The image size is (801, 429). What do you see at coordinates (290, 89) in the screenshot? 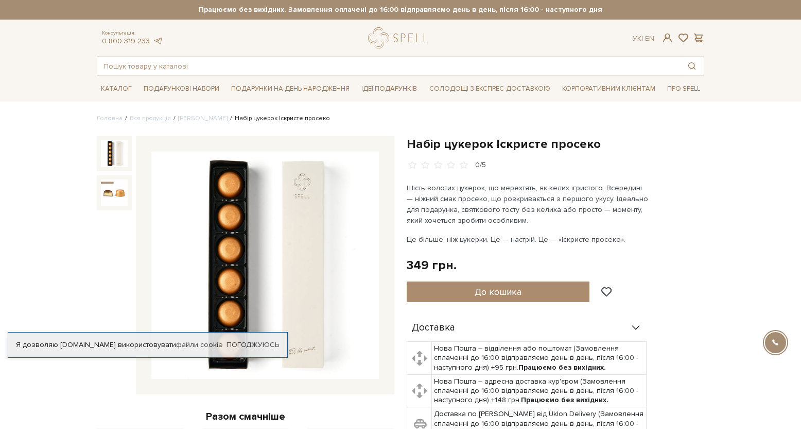
I see `a: Подарунки на День народження` at bounding box center [290, 89].